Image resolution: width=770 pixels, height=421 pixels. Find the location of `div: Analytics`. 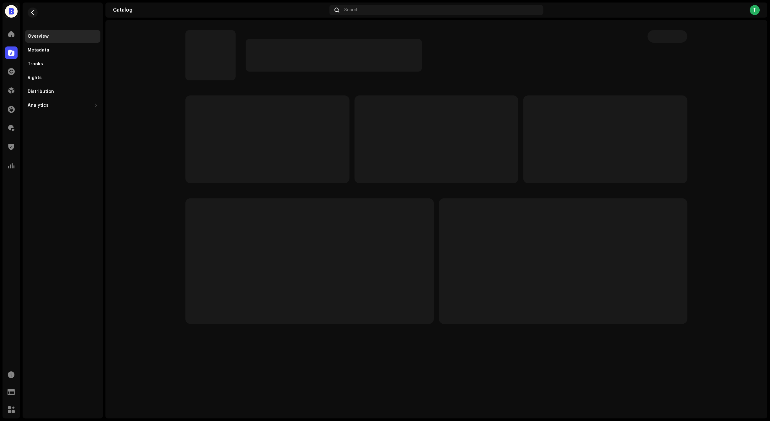

div: Analytics is located at coordinates (38, 105).